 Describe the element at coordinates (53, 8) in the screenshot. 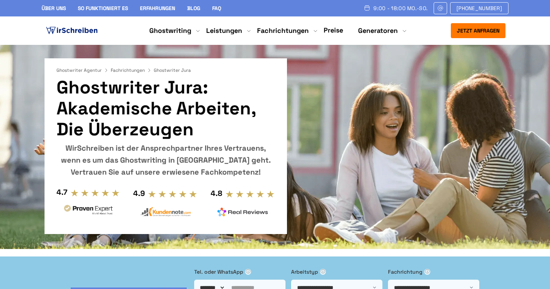

I see `a: Über uns` at that location.